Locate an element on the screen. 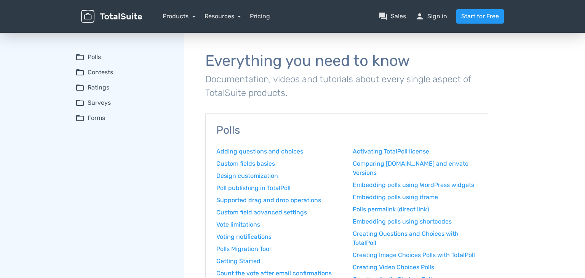 The height and width of the screenshot is (278, 585). a: Vote limitations is located at coordinates (279, 225).